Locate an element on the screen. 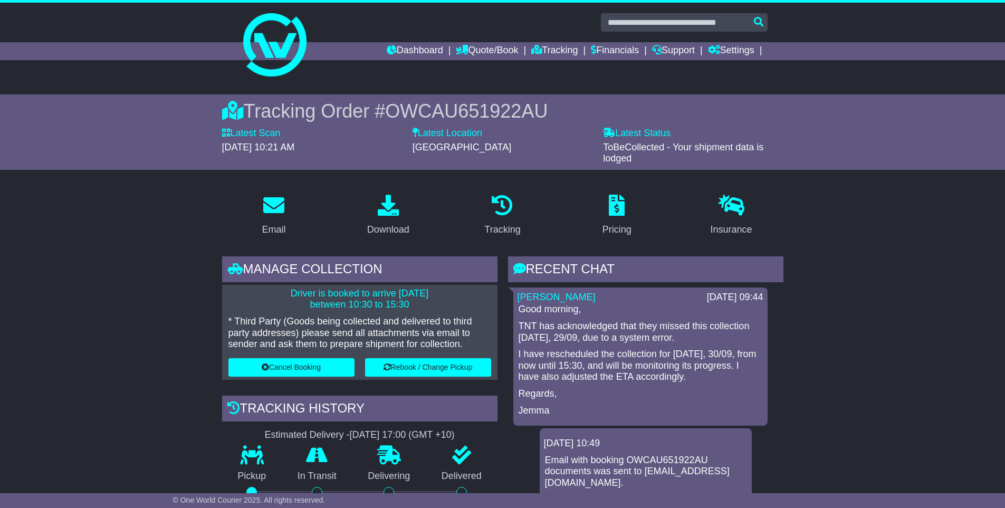 This screenshot has height=508, width=1005. div: Insurance is located at coordinates (731, 229).